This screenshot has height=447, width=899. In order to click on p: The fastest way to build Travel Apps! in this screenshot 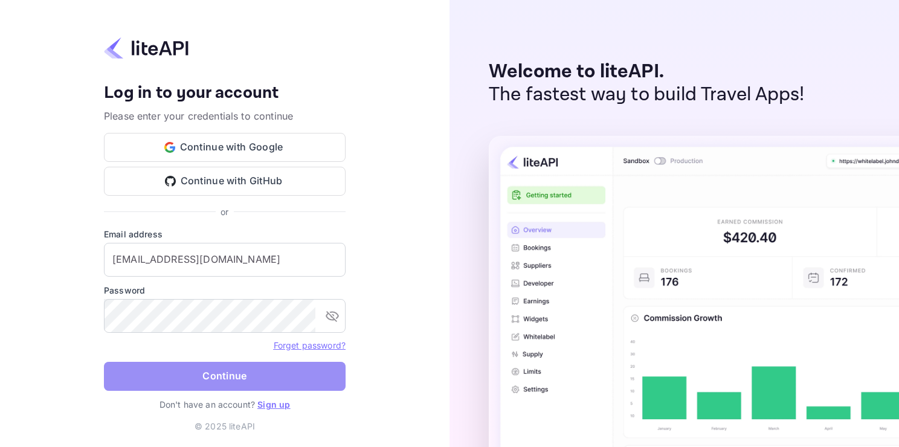, I will do `click(646, 95)`.